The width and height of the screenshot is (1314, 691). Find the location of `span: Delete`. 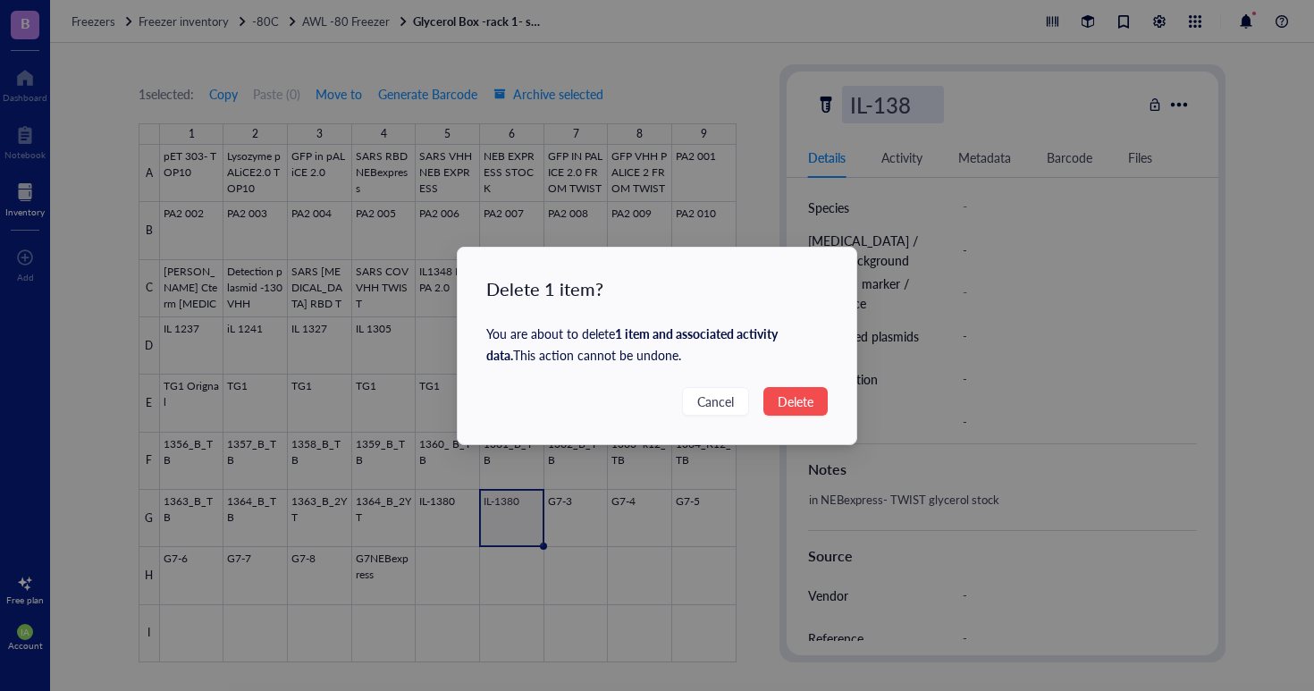

span: Delete is located at coordinates (795, 401).